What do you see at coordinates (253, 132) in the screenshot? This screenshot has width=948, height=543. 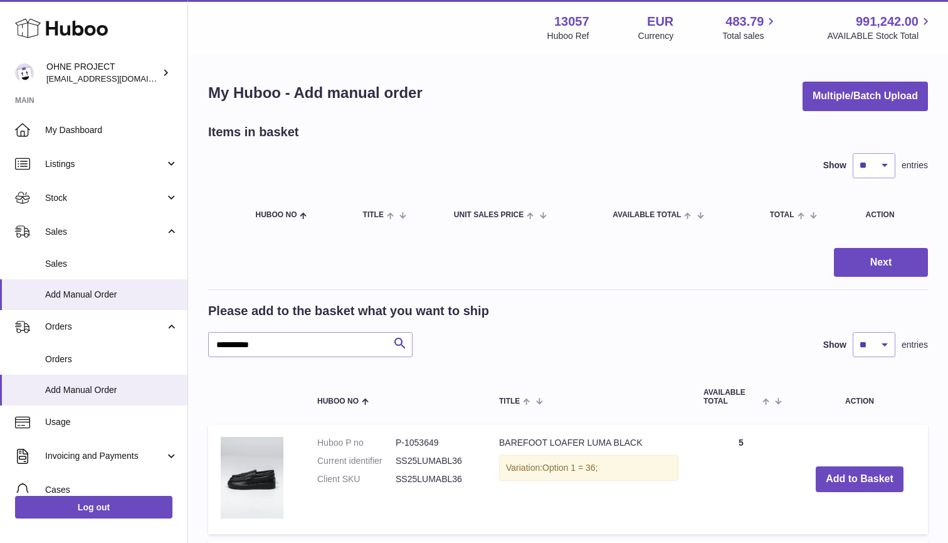 I see `h2: Items in basket` at bounding box center [253, 132].